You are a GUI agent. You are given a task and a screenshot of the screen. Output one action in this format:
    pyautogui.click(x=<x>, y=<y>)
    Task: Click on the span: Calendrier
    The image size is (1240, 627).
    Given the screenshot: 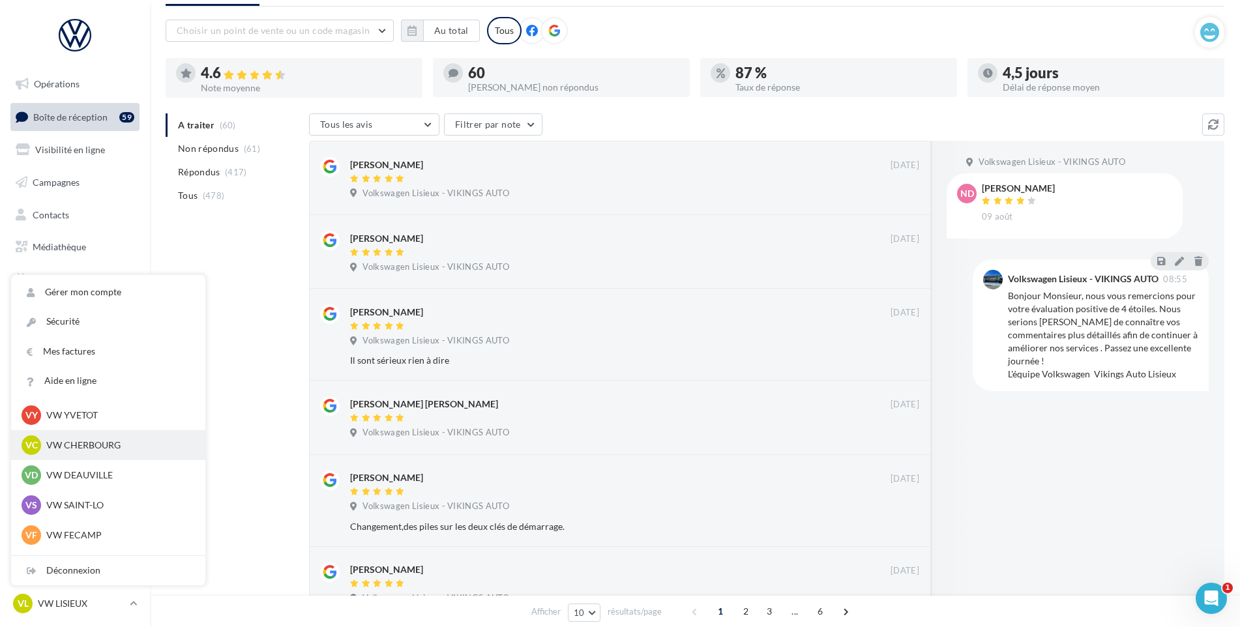 What is the action you would take?
    pyautogui.click(x=54, y=279)
    